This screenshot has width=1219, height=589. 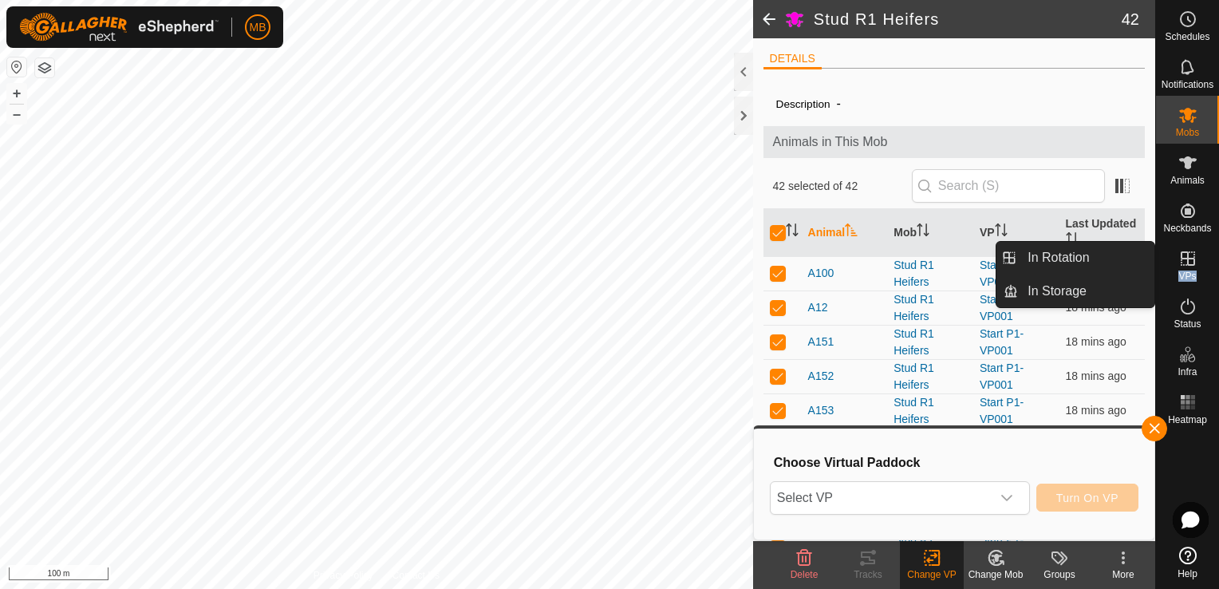 I want to click on a: In Storage, so click(x=1086, y=291).